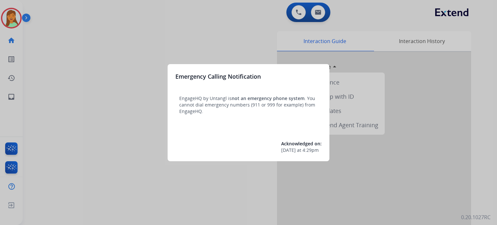  What do you see at coordinates (475, 217) in the screenshot?
I see `p: 0.20.1027RC` at bounding box center [475, 217].